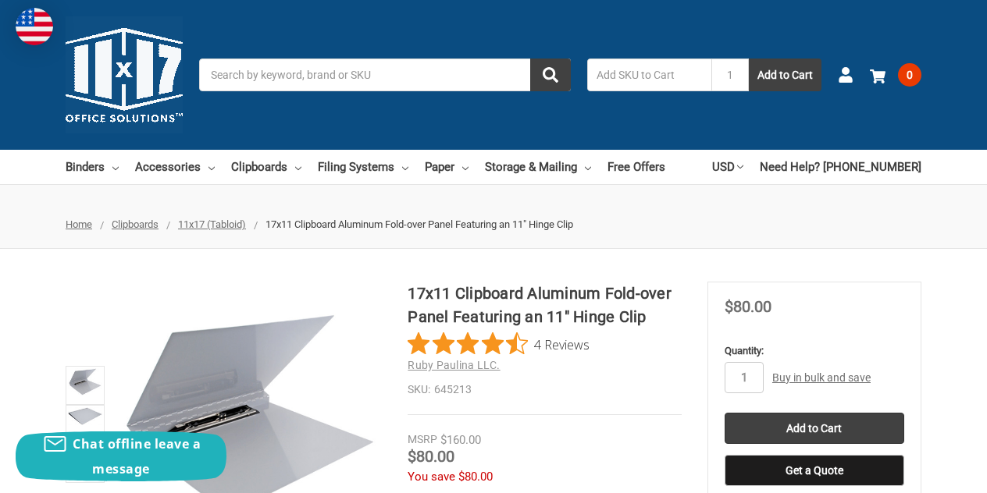  I want to click on a: 11x17 (Tabloid), so click(212, 224).